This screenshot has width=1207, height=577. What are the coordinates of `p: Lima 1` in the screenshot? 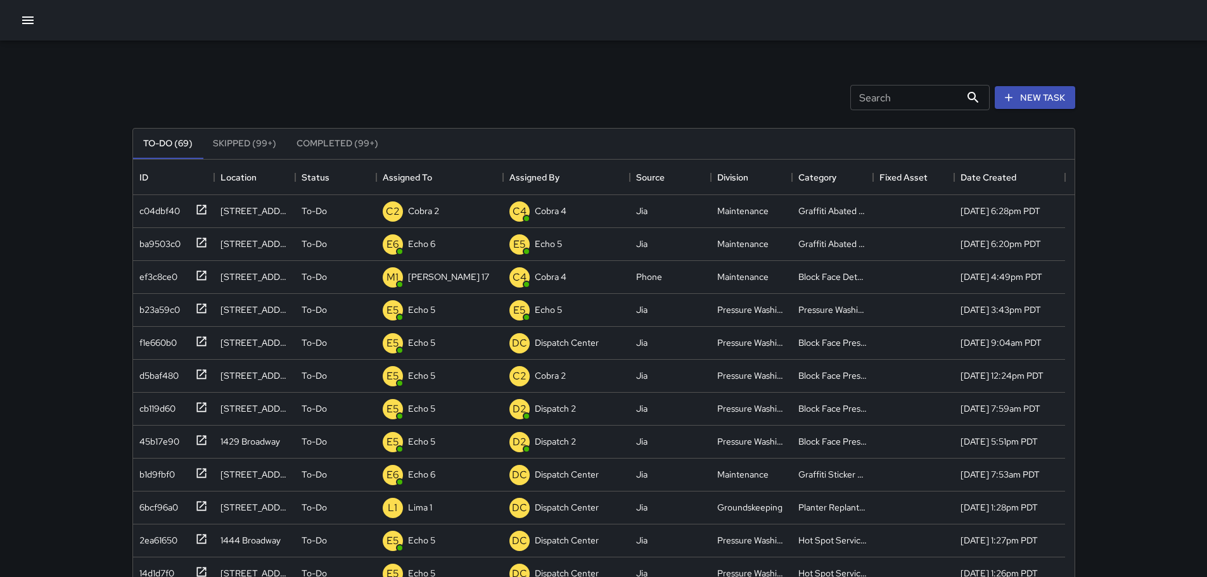 It's located at (420, 507).